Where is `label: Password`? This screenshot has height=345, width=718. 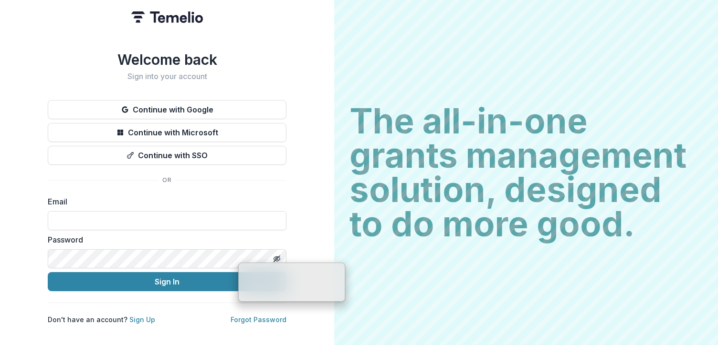
label: Password is located at coordinates (164, 240).